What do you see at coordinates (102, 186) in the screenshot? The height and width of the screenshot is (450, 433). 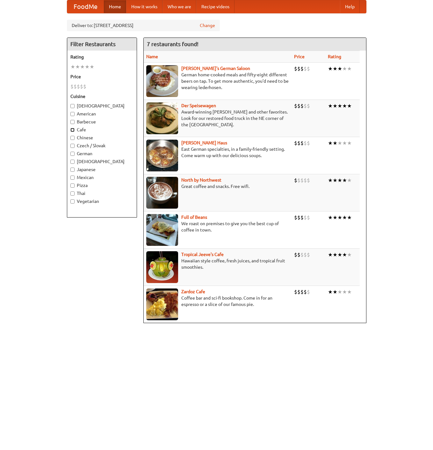 I see `label: Pizza` at bounding box center [102, 186].